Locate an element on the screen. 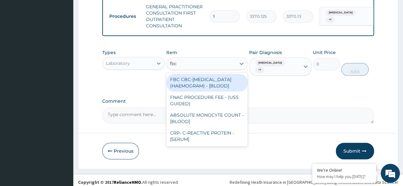 Image resolution: width=403 pixels, height=186 pixels. div: We're Online! is located at coordinates (344, 170).